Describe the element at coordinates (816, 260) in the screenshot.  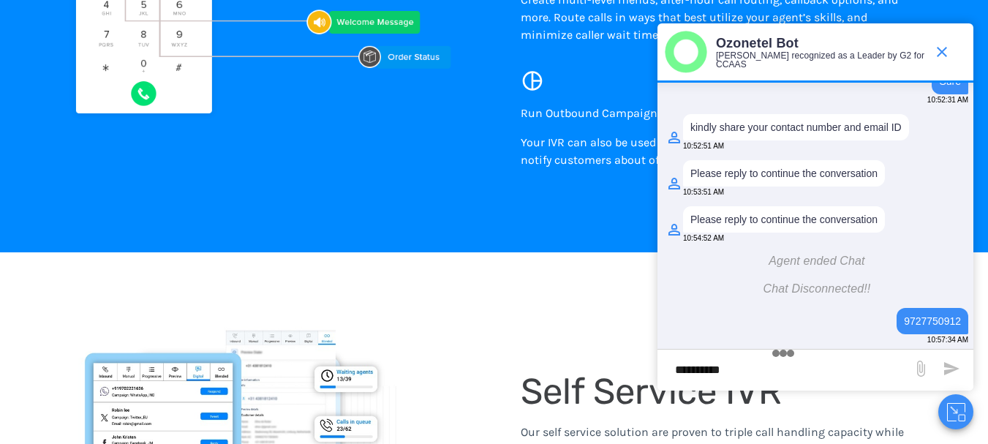
I see `span: Agent ended Chat` at that location.